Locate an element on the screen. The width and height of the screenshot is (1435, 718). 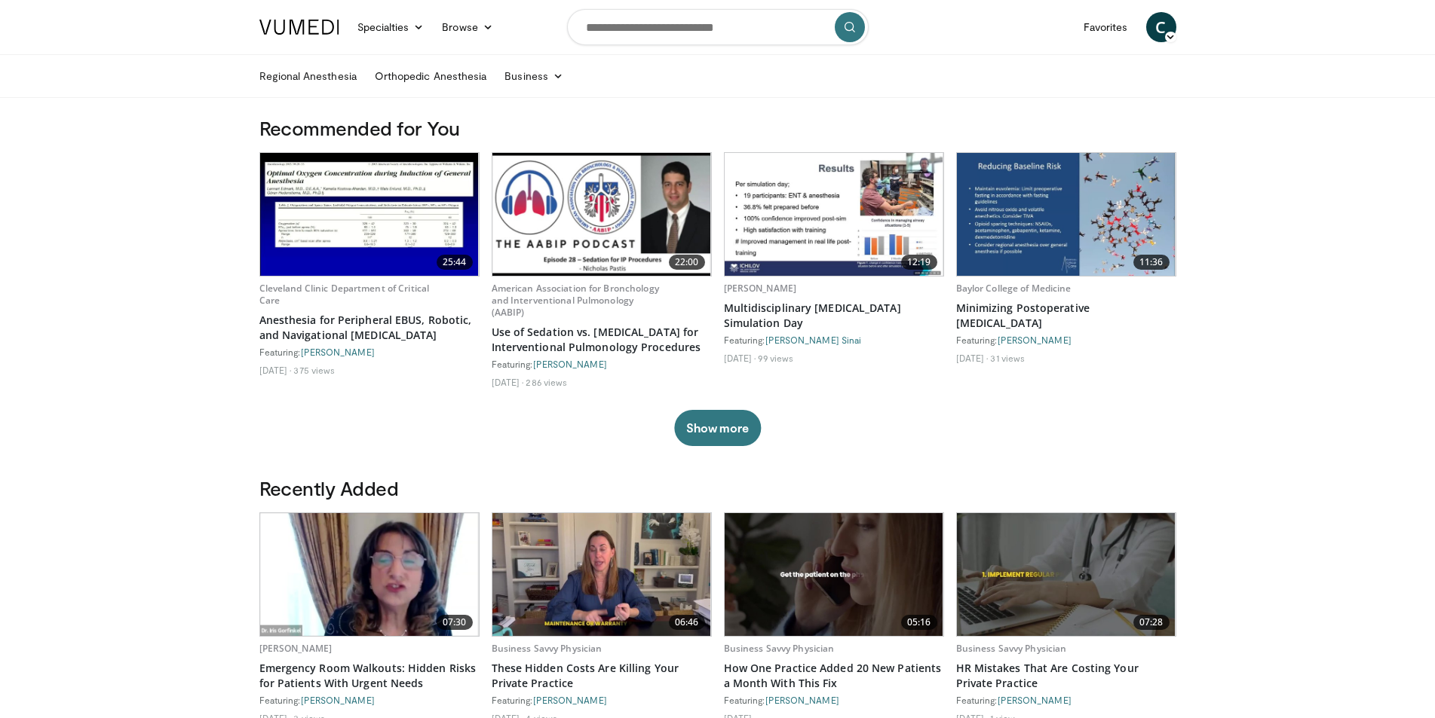
a: Specialties is located at coordinates (391, 27).